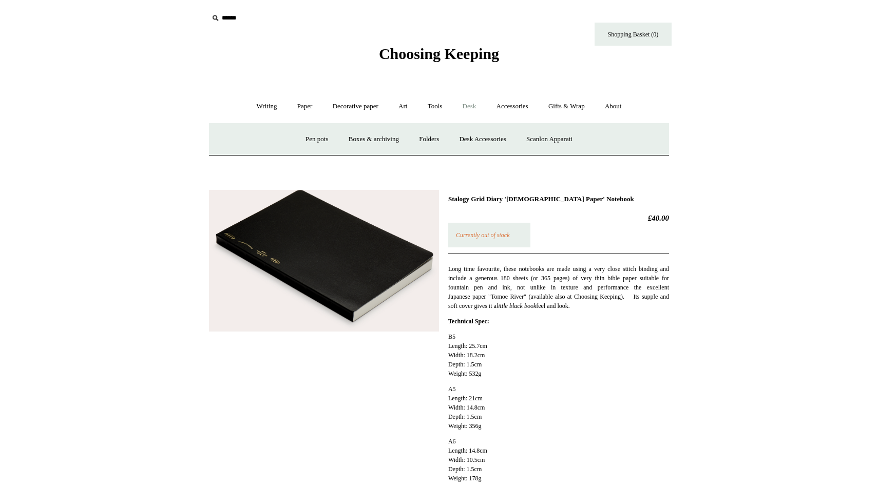 This screenshot has height=486, width=878. Describe the element at coordinates (317, 139) in the screenshot. I see `a: Pen pots` at that location.